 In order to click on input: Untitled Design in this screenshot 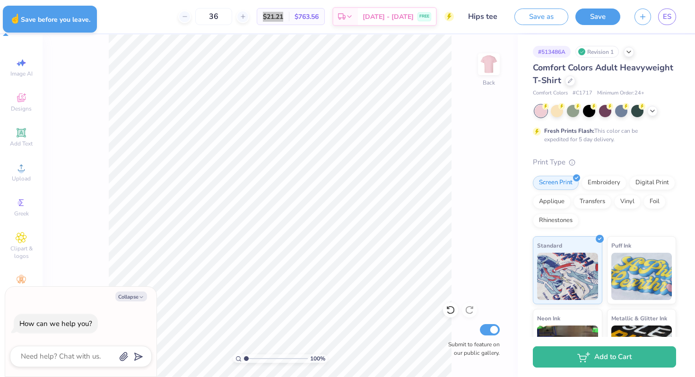, I will do `click(484, 17)`.